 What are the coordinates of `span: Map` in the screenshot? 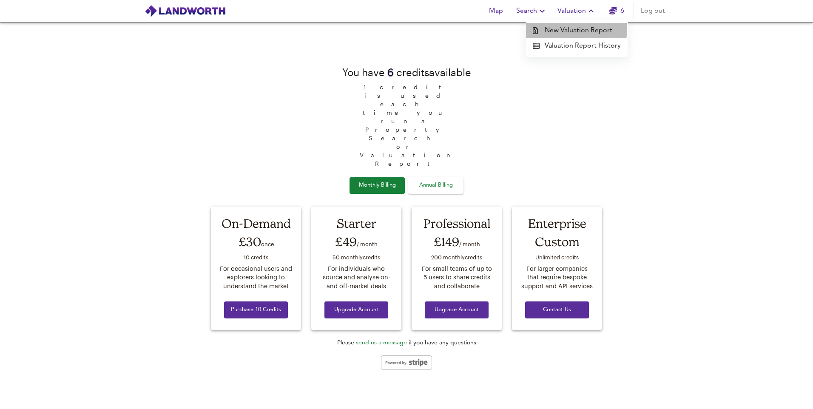 It's located at (496, 11).